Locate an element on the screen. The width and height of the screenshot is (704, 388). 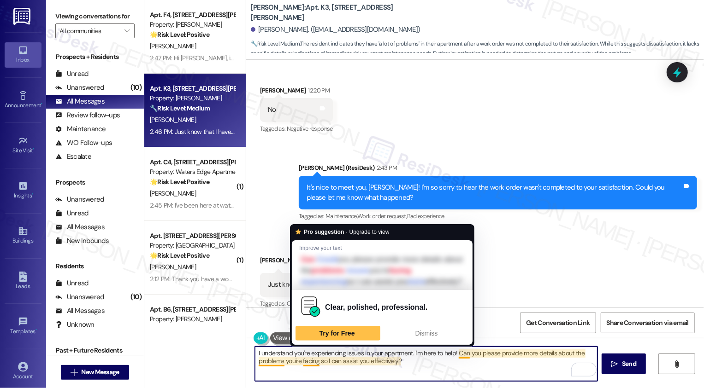
span: : The resident indicates they have 'a lot of problems' in their apartment after a work order was ... is located at coordinates (477, 49).